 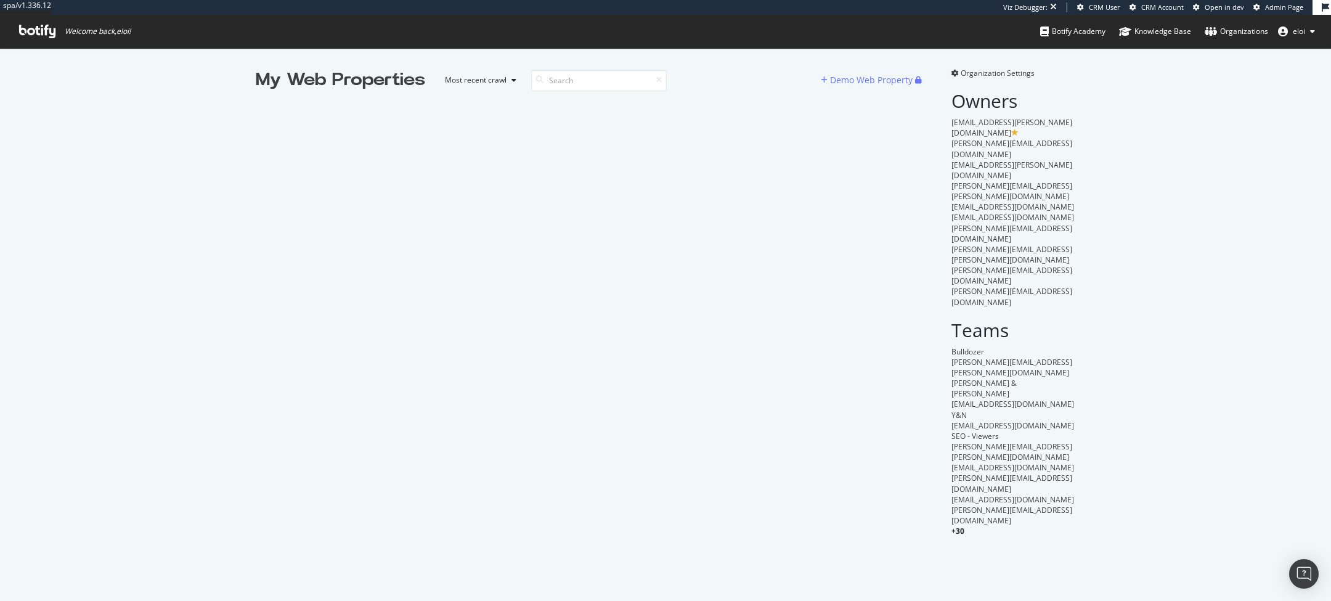 I want to click on span: Admin Page, so click(x=1285, y=7).